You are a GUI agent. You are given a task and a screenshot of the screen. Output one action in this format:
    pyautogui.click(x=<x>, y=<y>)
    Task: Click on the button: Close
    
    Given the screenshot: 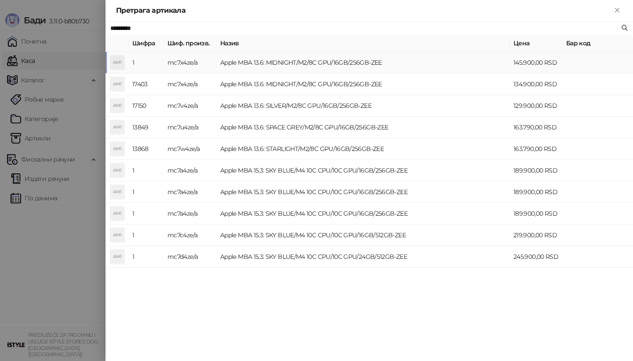 What is the action you would take?
    pyautogui.click(x=618, y=11)
    